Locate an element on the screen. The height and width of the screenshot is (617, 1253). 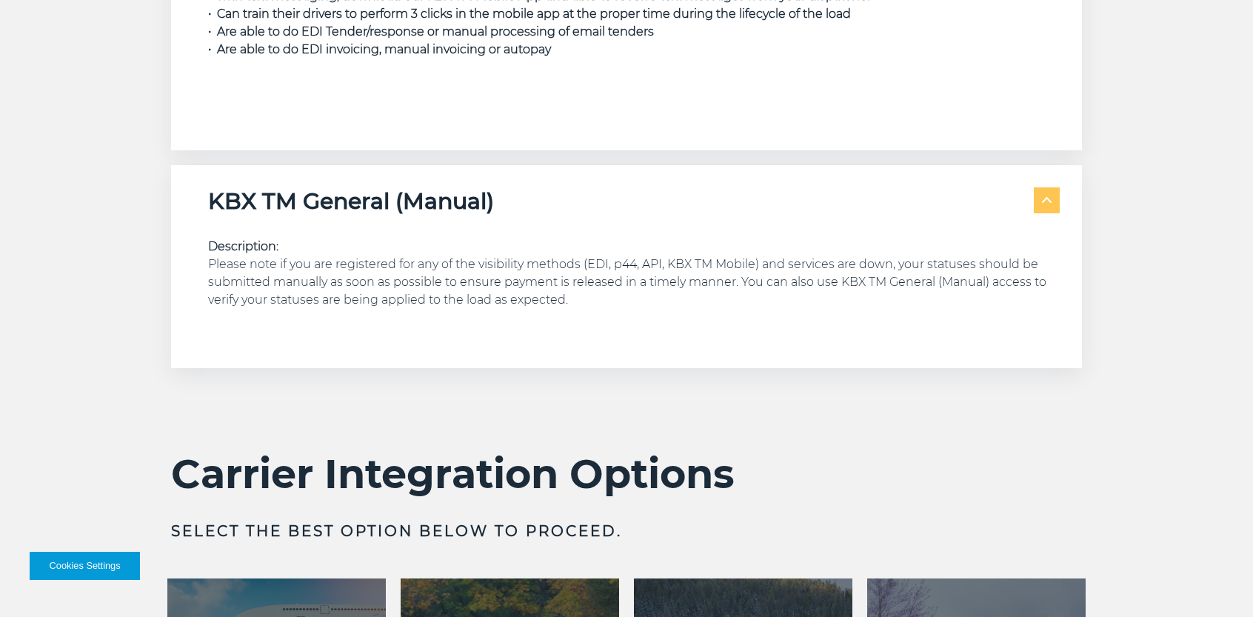
button: Cookies Settings is located at coordinates (84, 566).